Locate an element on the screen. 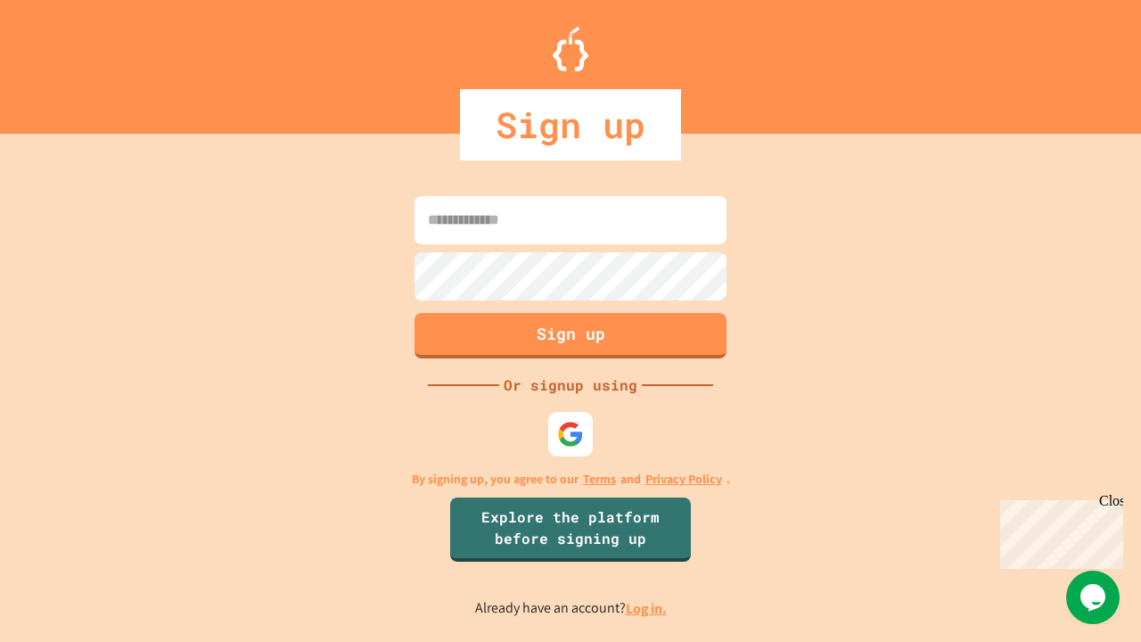  a: Terms is located at coordinates (599, 479).